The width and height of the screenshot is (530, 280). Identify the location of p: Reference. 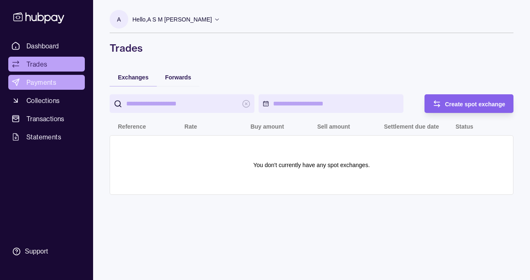
(132, 127).